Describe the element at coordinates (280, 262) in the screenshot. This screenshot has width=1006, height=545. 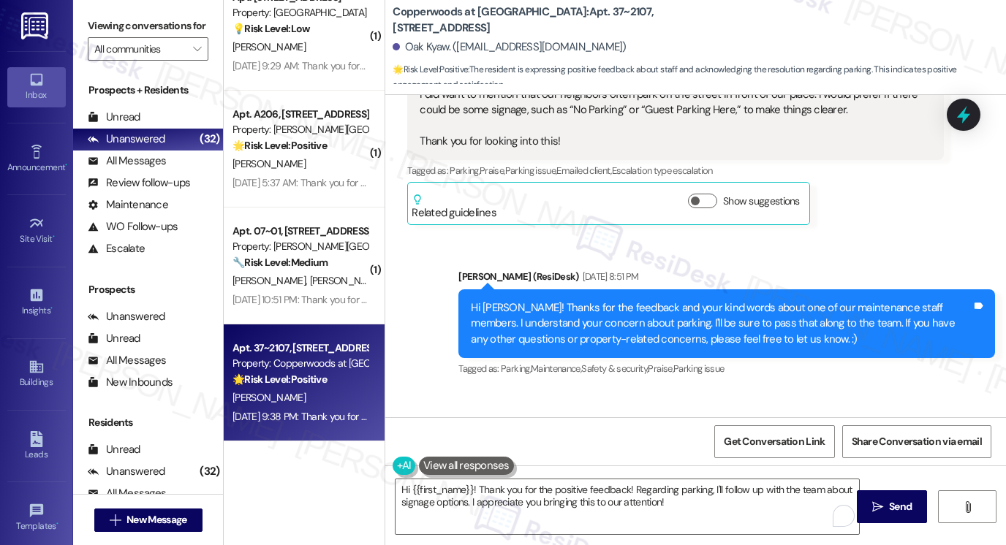
I see `strong: 🔧 Risk Level: Medium` at that location.